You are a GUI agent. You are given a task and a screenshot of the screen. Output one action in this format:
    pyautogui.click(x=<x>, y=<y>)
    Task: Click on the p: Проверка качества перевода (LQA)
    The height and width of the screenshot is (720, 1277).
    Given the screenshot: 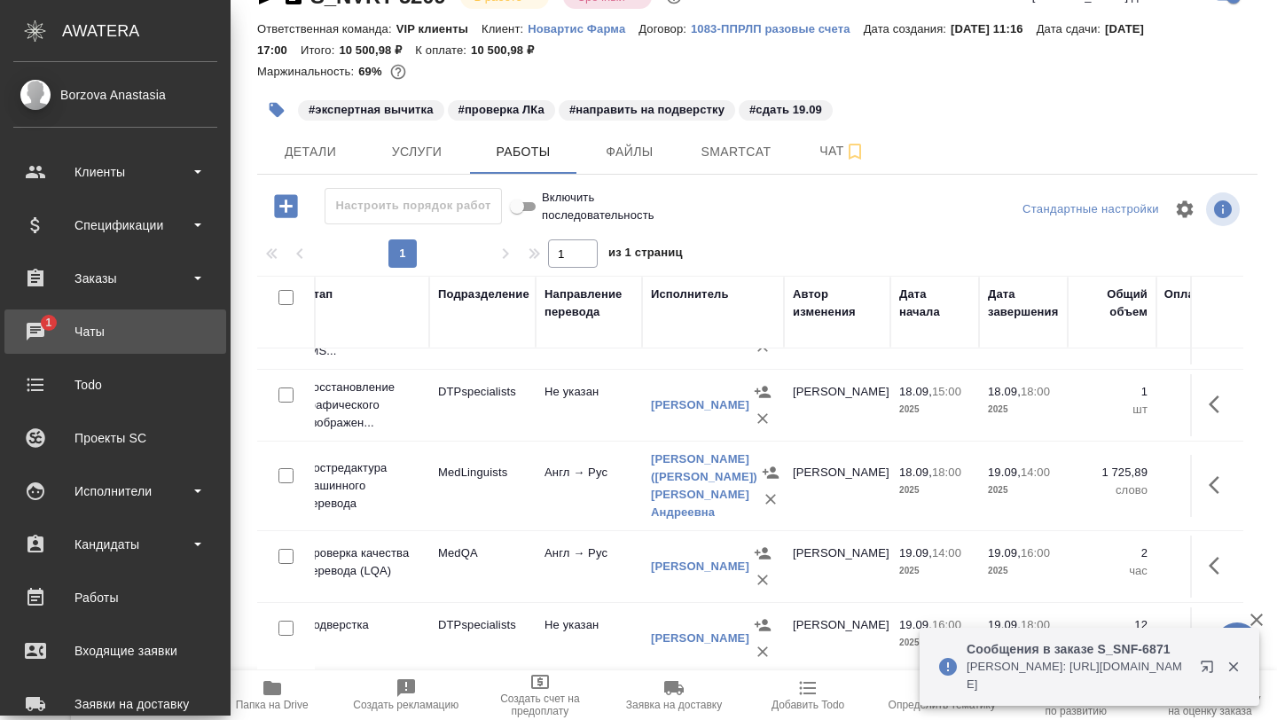 What is the action you would take?
    pyautogui.click(x=363, y=562)
    